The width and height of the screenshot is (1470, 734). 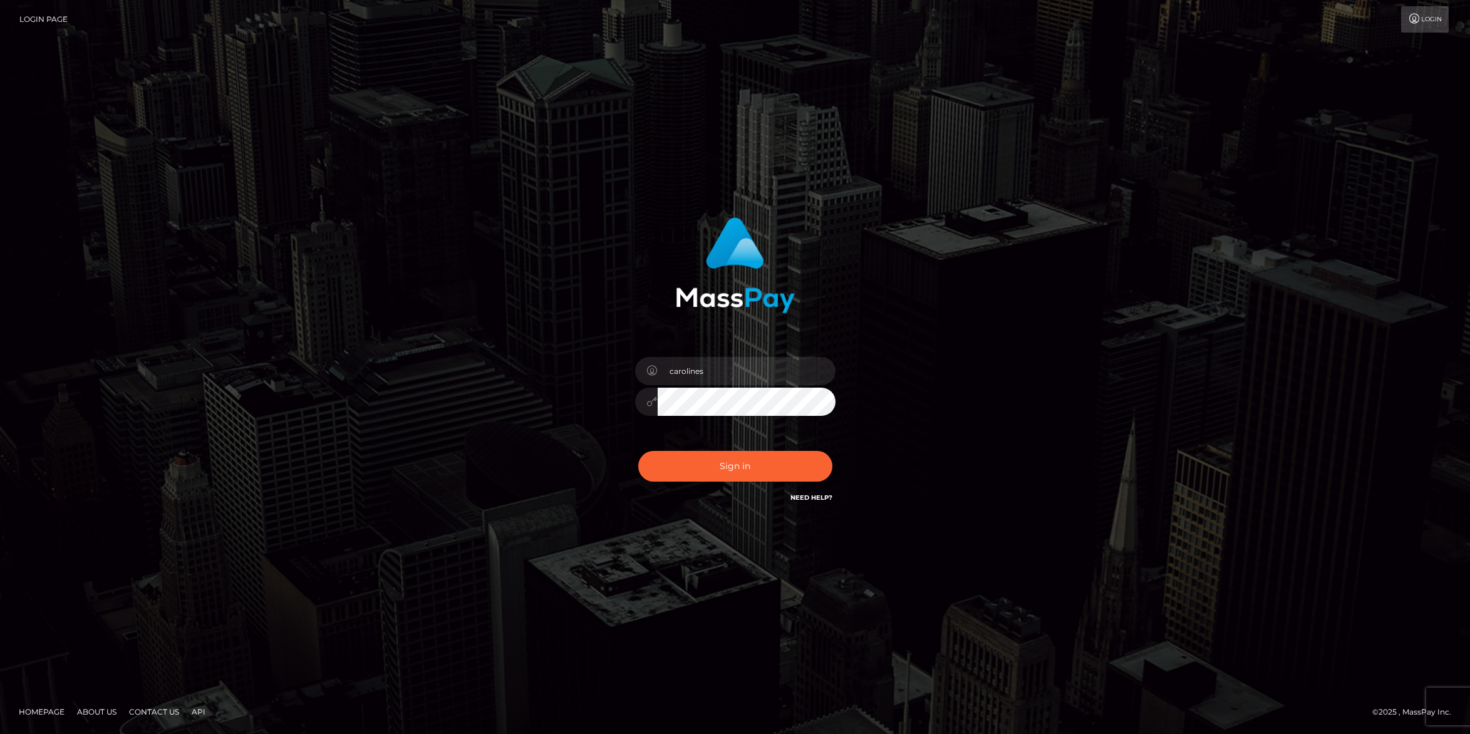 I want to click on button: Sign in, so click(x=735, y=466).